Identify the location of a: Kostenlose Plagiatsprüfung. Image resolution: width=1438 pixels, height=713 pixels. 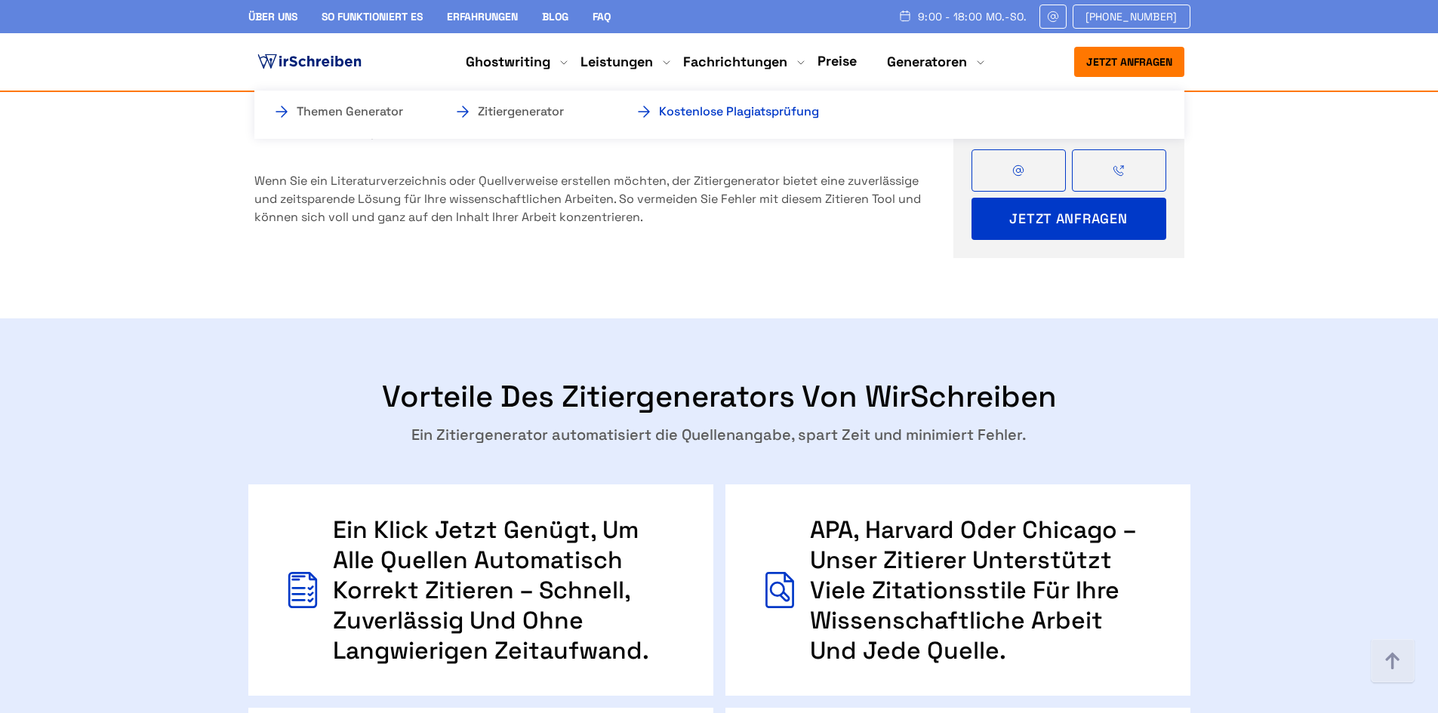
(710, 112).